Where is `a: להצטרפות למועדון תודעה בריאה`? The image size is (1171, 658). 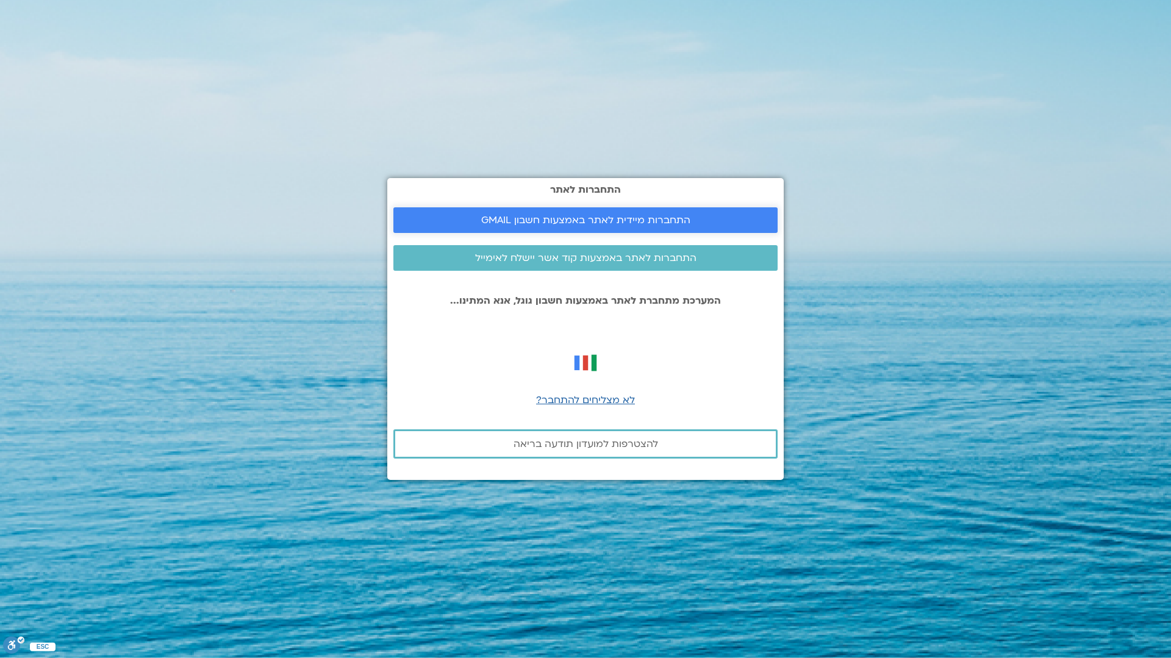
a: להצטרפות למועדון תודעה בריאה is located at coordinates (585, 444).